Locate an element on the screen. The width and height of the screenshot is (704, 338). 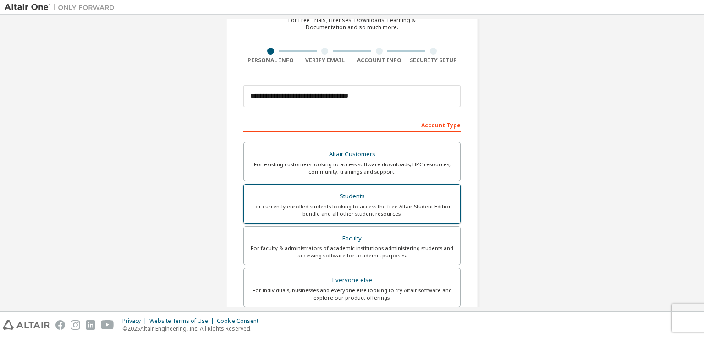
div: For individuals, businesses and everyone else looking to try Altair software and explore our prod... is located at coordinates (352, 294).